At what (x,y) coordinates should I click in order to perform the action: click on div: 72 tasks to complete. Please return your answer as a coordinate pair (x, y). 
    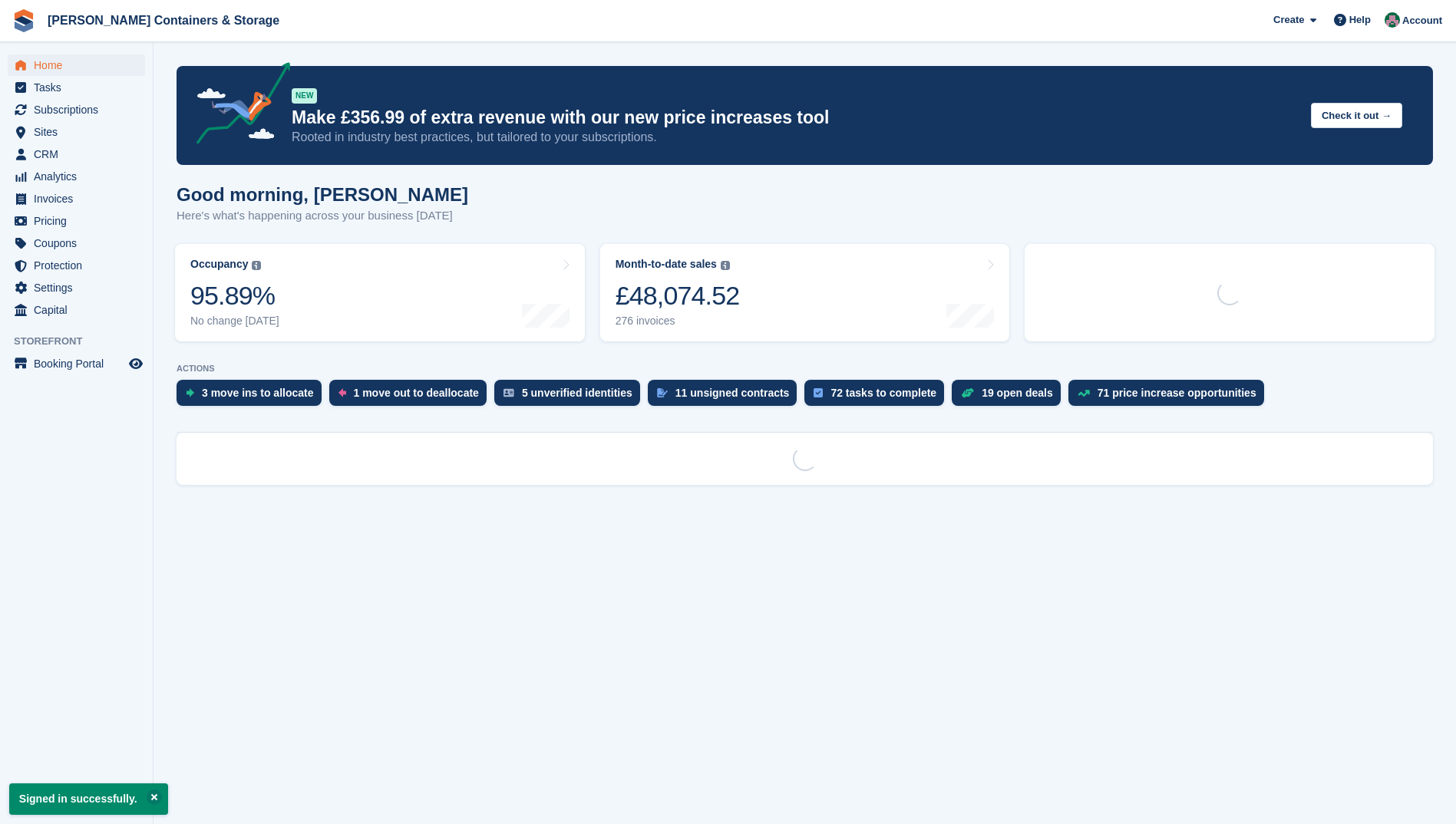
    Looking at the image, I should click on (883, 393).